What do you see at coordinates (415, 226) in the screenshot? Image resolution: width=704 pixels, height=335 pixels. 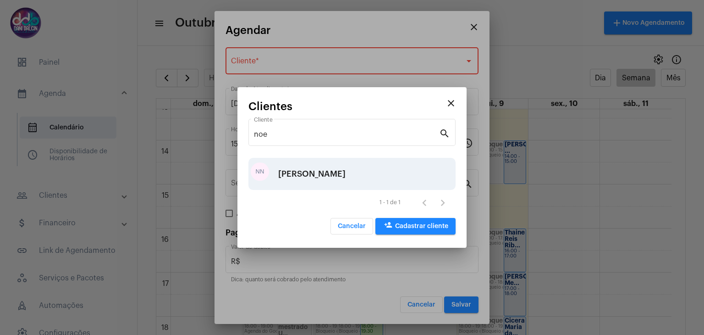 I see `span: Cadastrar cliente` at bounding box center [415, 226].